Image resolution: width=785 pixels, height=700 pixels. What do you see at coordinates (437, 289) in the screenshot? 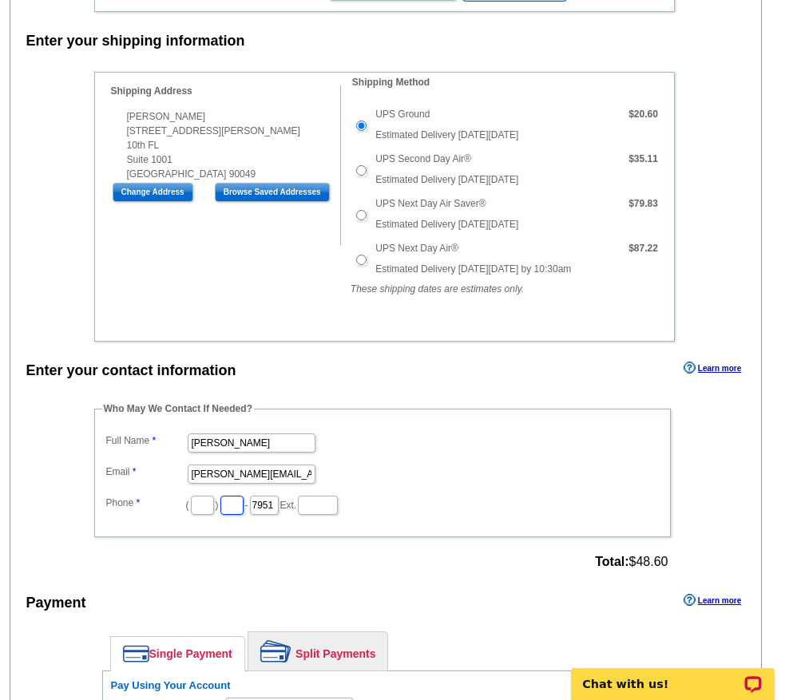
I see `em: These shipping dates are estimates only.` at bounding box center [437, 289].